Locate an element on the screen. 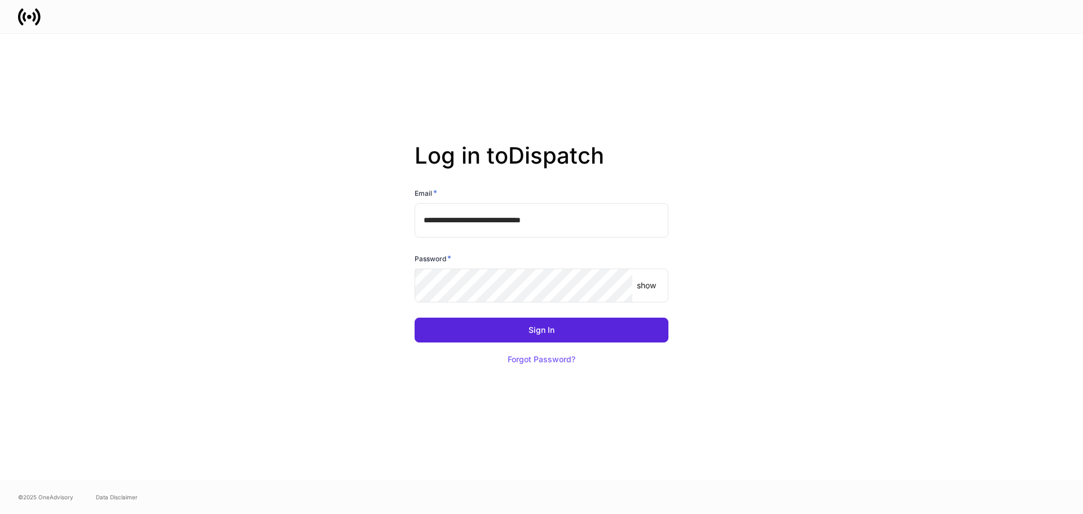 This screenshot has height=514, width=1083. div: Forgot Password? is located at coordinates (541, 359).